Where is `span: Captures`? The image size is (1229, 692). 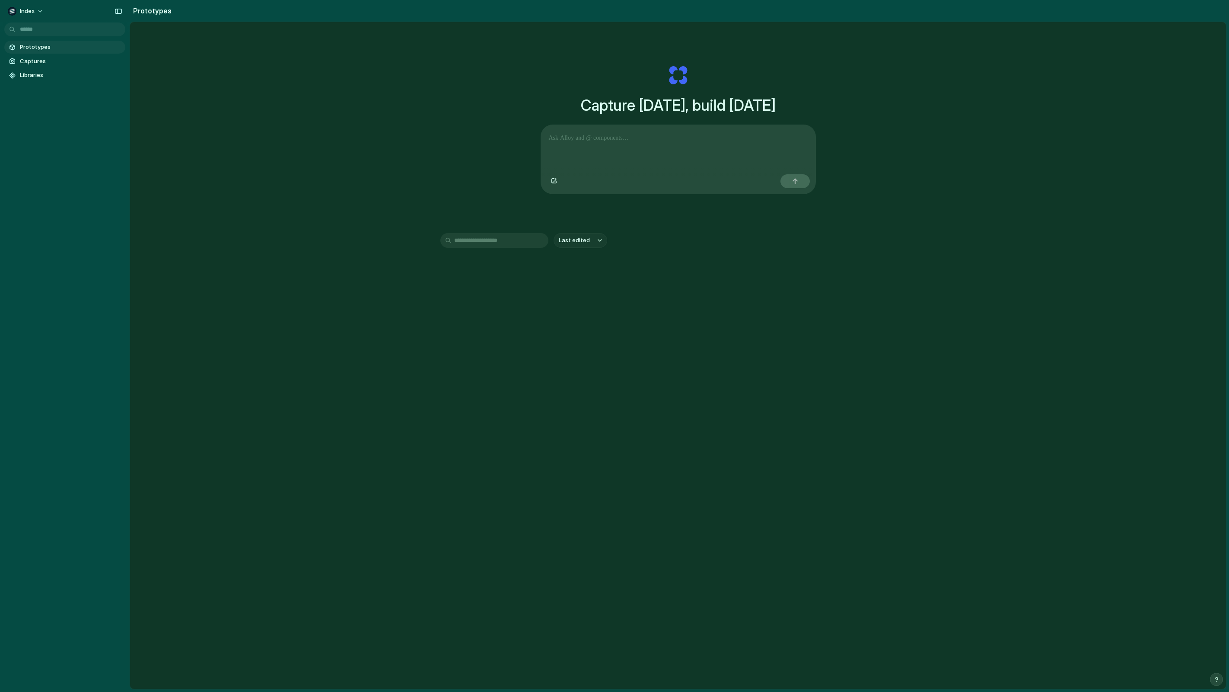
span: Captures is located at coordinates (71, 61).